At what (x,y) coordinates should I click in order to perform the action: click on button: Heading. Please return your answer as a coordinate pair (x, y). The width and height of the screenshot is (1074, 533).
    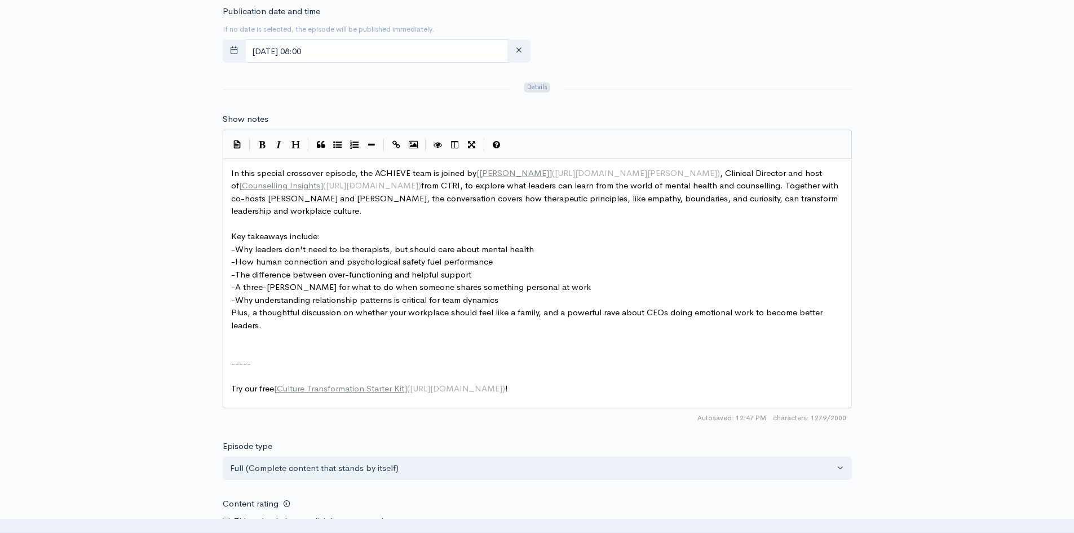
    Looking at the image, I should click on (296, 145).